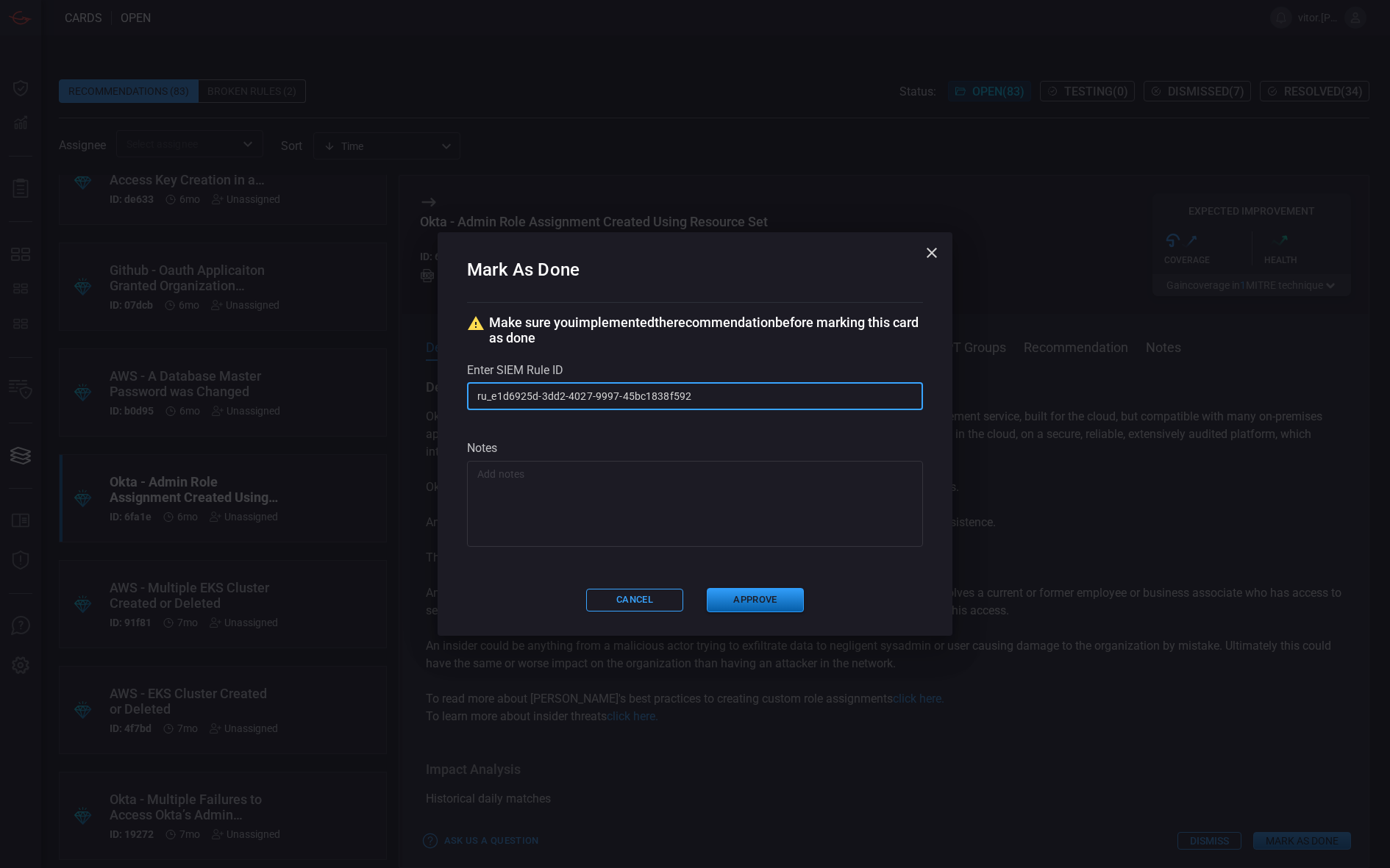  I want to click on button: Approve, so click(756, 600).